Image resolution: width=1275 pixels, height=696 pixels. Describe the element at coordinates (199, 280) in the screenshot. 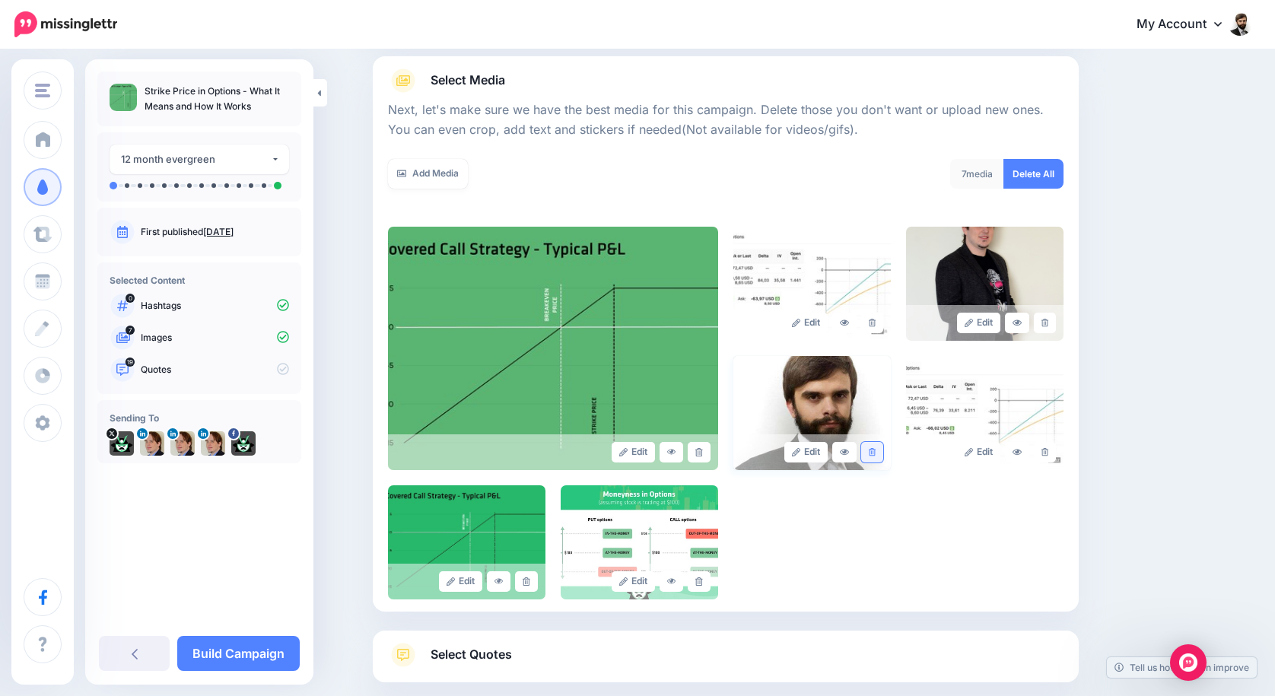

I see `h4: Selected Content` at that location.